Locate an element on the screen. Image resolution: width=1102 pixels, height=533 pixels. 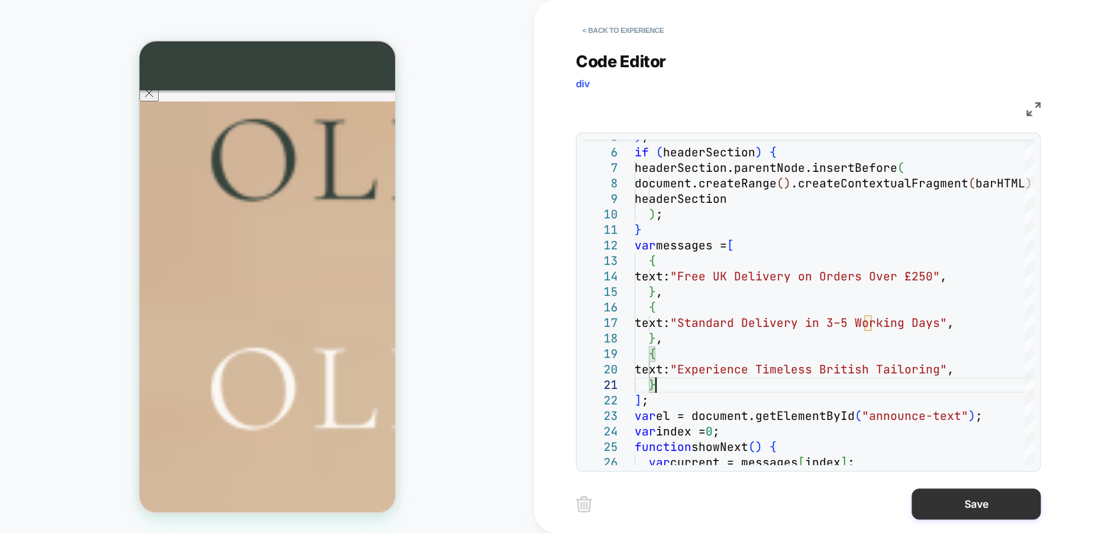
span: if is located at coordinates (642, 152).